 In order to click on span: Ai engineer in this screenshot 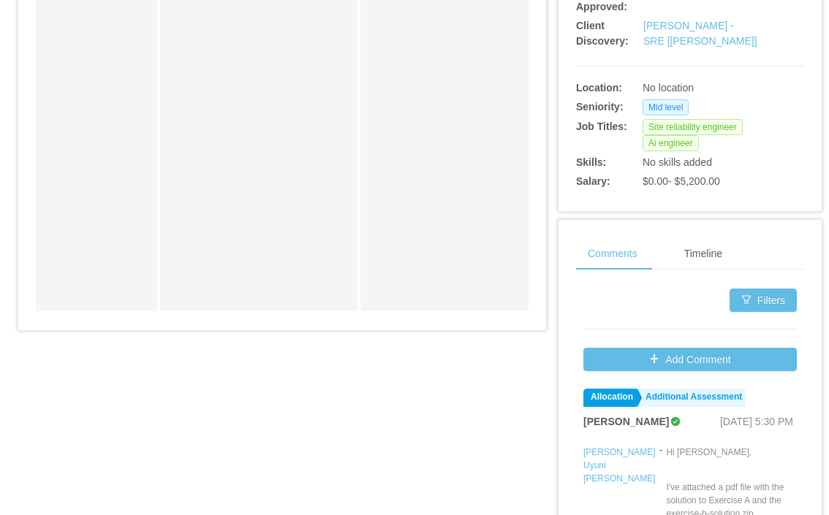, I will do `click(670, 143)`.